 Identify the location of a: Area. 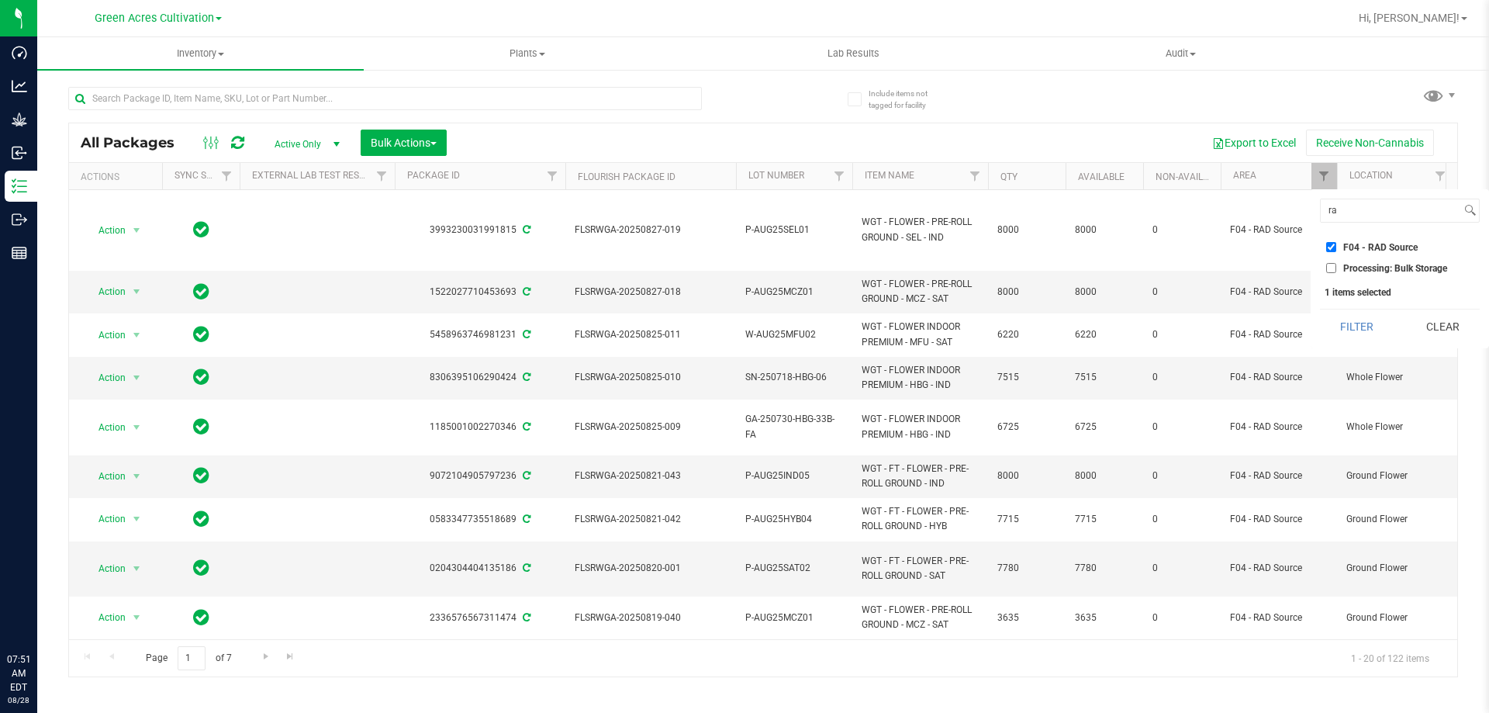
(1245, 175).